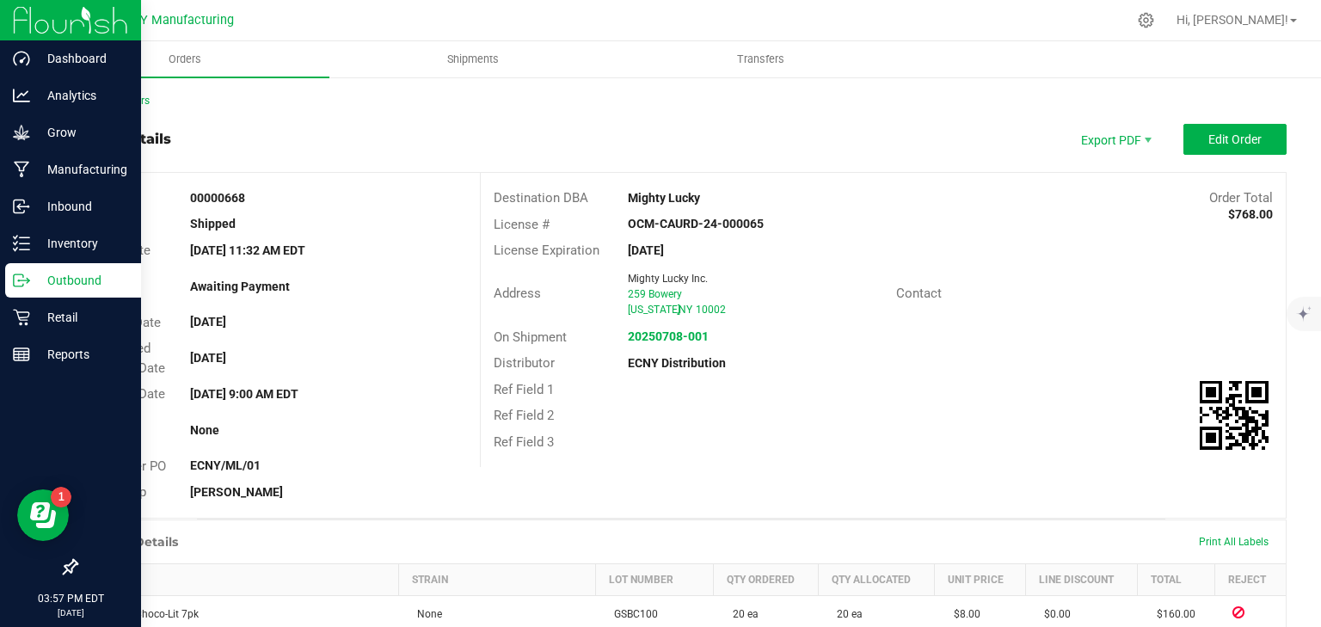  What do you see at coordinates (82, 58) in the screenshot?
I see `p: Dashboard` at bounding box center [82, 58].